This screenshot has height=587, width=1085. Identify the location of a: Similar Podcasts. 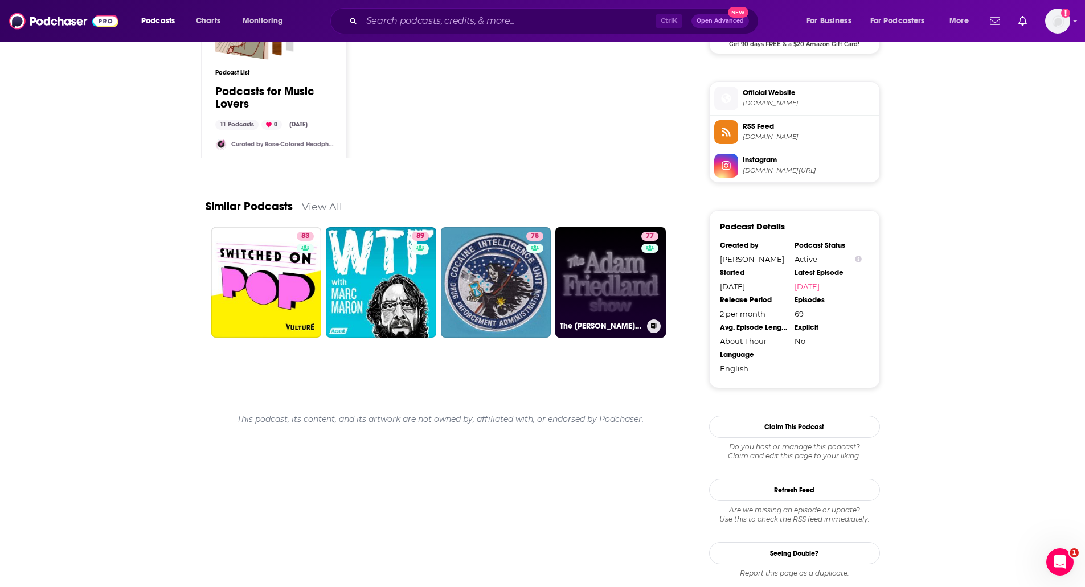
(249, 206).